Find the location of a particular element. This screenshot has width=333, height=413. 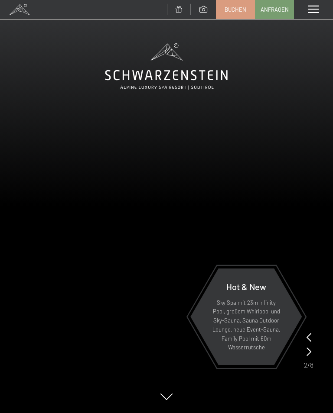

span: 2 is located at coordinates (306, 365).